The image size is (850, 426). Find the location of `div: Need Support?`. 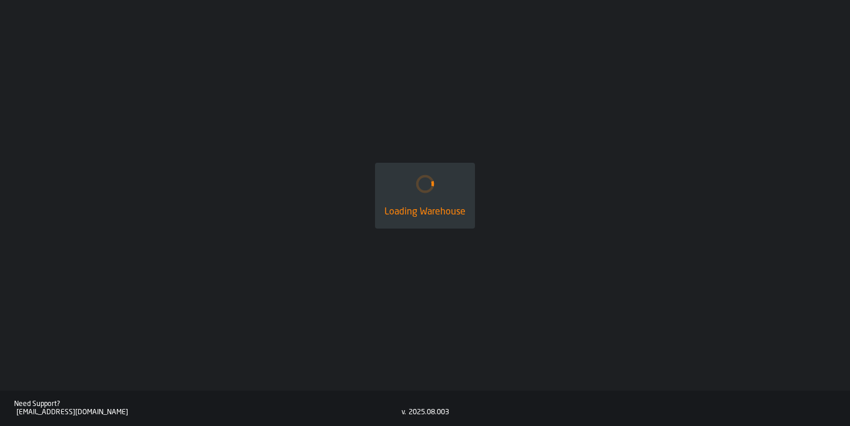

div: Need Support? is located at coordinates (208, 404).